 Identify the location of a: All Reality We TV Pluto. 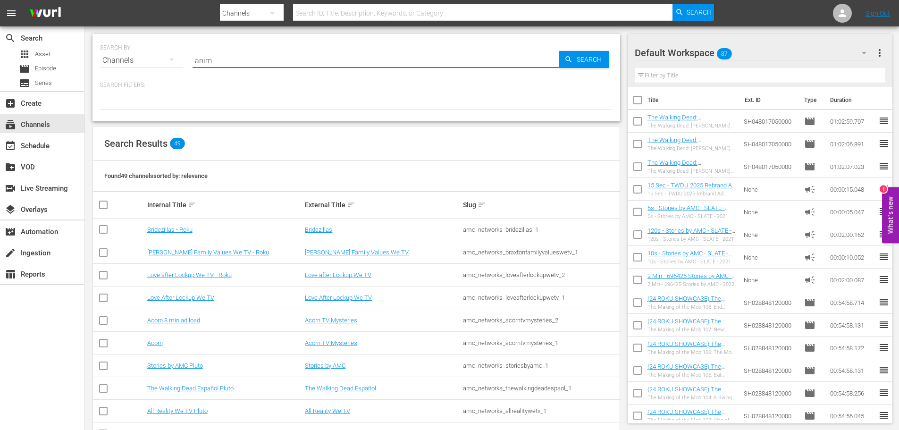
(178, 411).